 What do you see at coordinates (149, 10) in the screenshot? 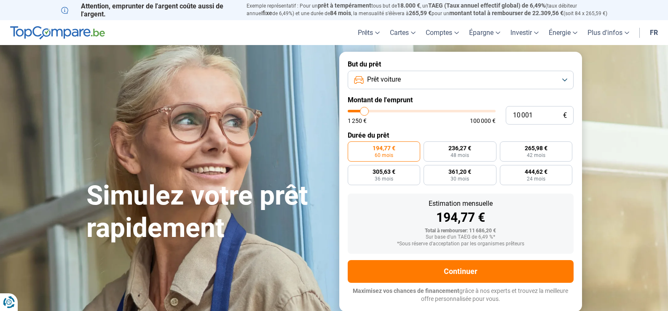
I see `p: Attention, emprunter de l'argent coûte aussi de l'argent.` at bounding box center [149, 10].